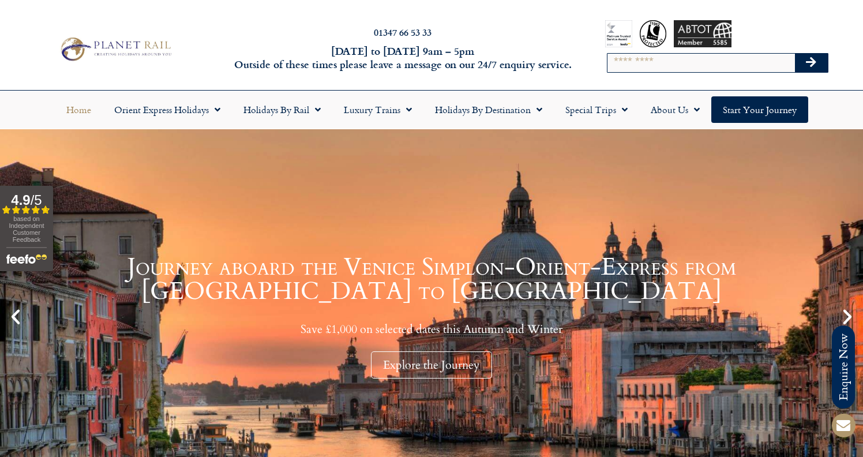  I want to click on button: Search, so click(812, 63).